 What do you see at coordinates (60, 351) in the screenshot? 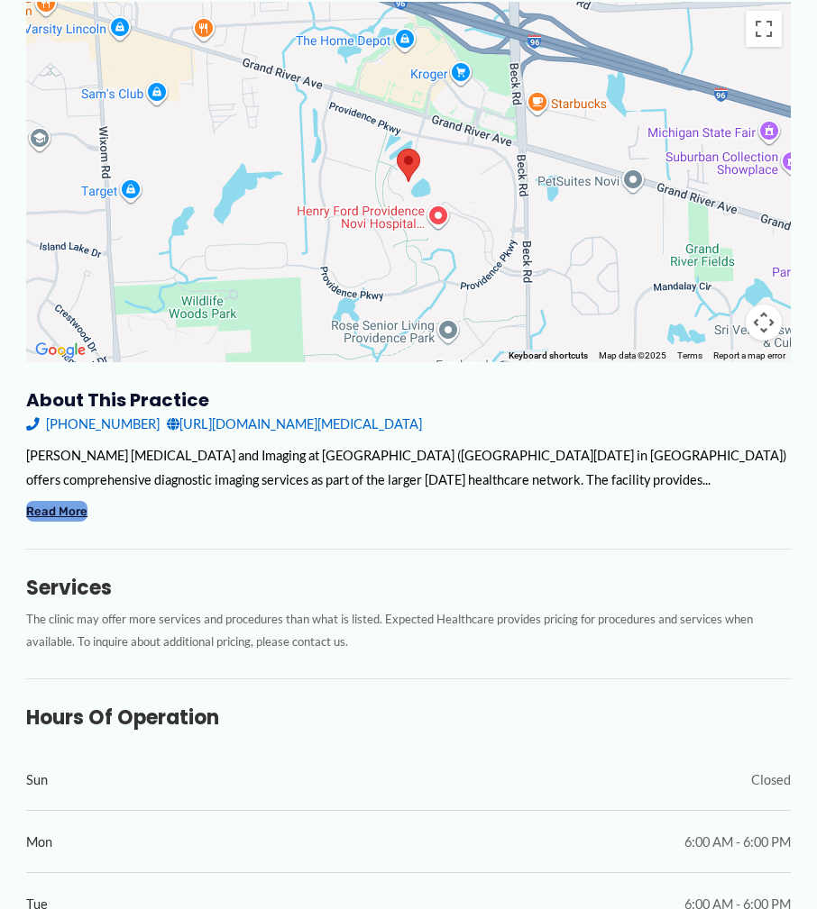
I see `a: Open this area in Google Maps (opens a new window)` at bounding box center [60, 351].